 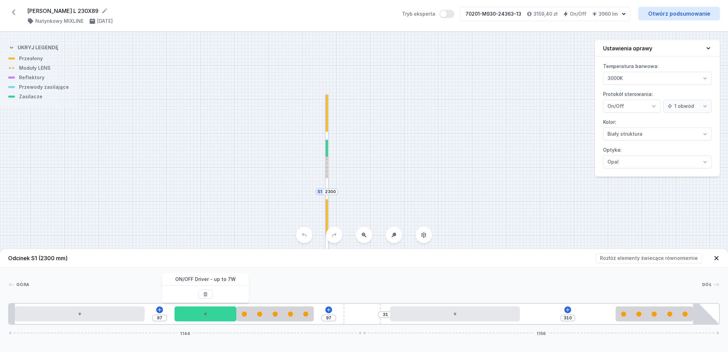 What do you see at coordinates (206, 314) in the screenshot?
I see `div: ON/OFF Driver - up to 7W` at bounding box center [206, 314].